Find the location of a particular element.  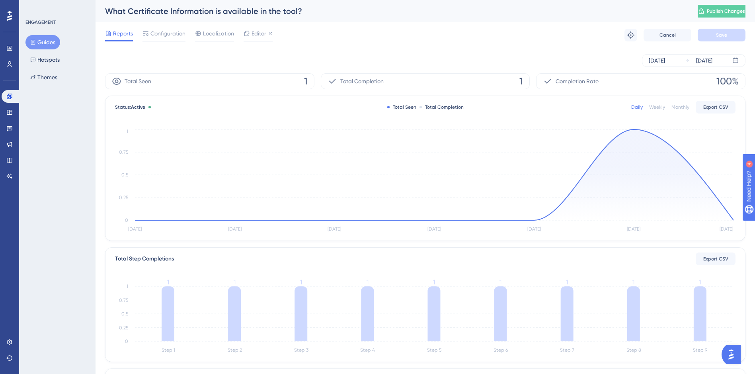

div: What Certificate Information is available in the tool? is located at coordinates (391, 11).